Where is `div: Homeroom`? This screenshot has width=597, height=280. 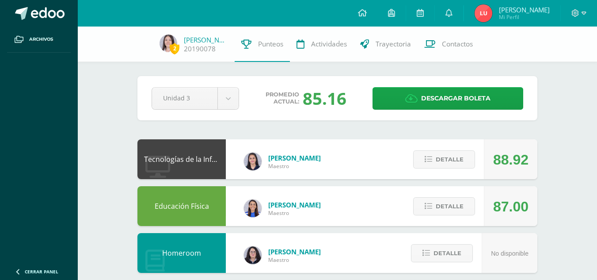 div: Homeroom is located at coordinates (182, 253).